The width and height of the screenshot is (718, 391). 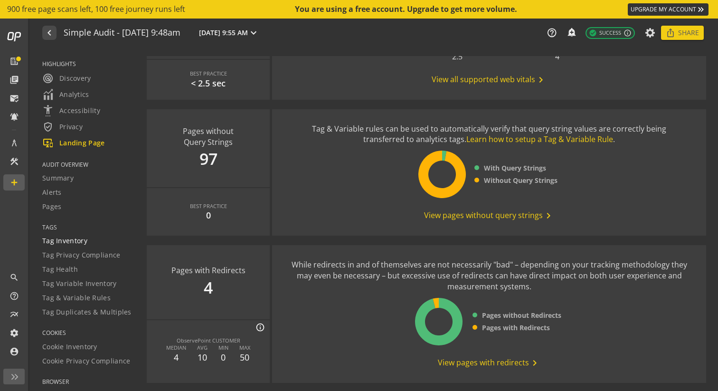 What do you see at coordinates (516, 328) in the screenshot?
I see `span: Pages with Redirects` at bounding box center [516, 328].